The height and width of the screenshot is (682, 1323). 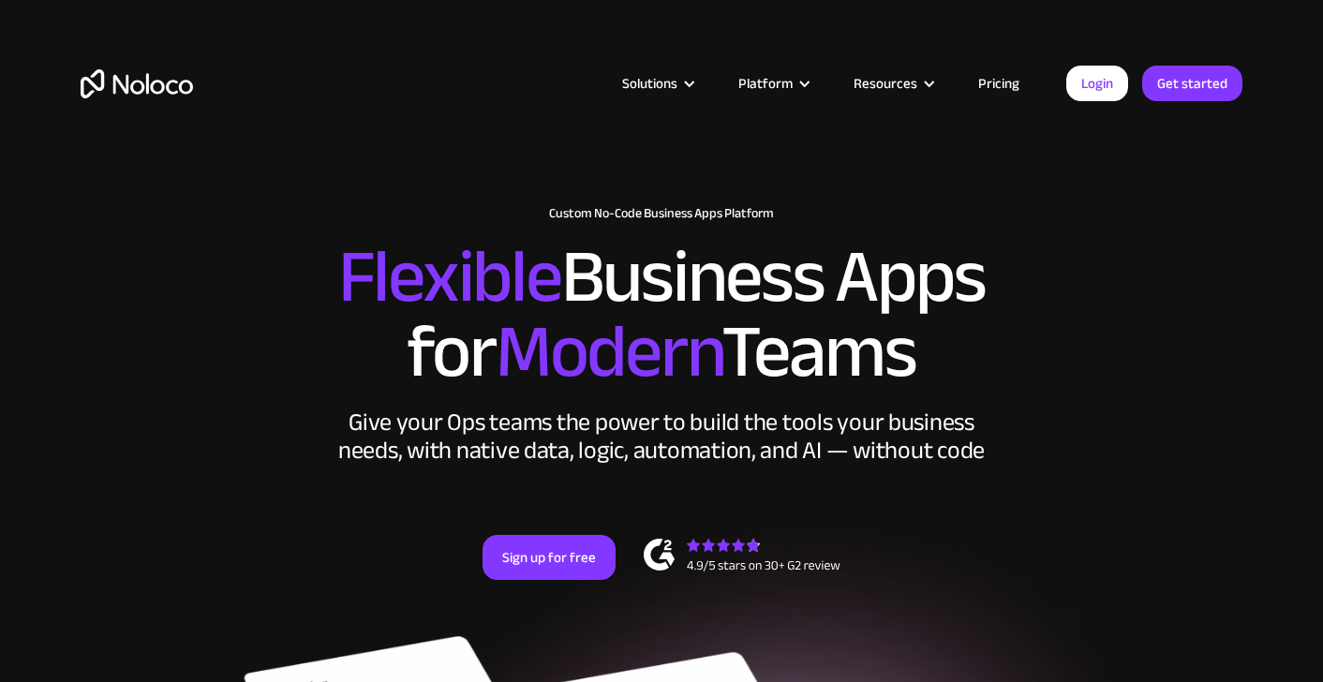 I want to click on div: Give your Ops teams the power to build the tools your business needs, with native data, logic, au..., so click(x=662, y=437).